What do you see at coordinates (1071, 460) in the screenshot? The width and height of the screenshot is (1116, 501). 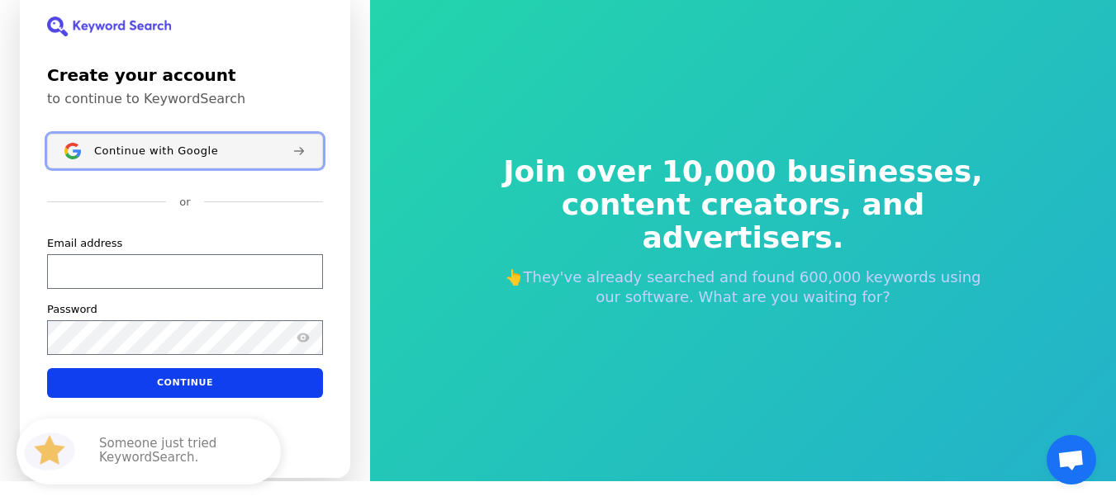 I see `a: Open chat` at bounding box center [1071, 460].